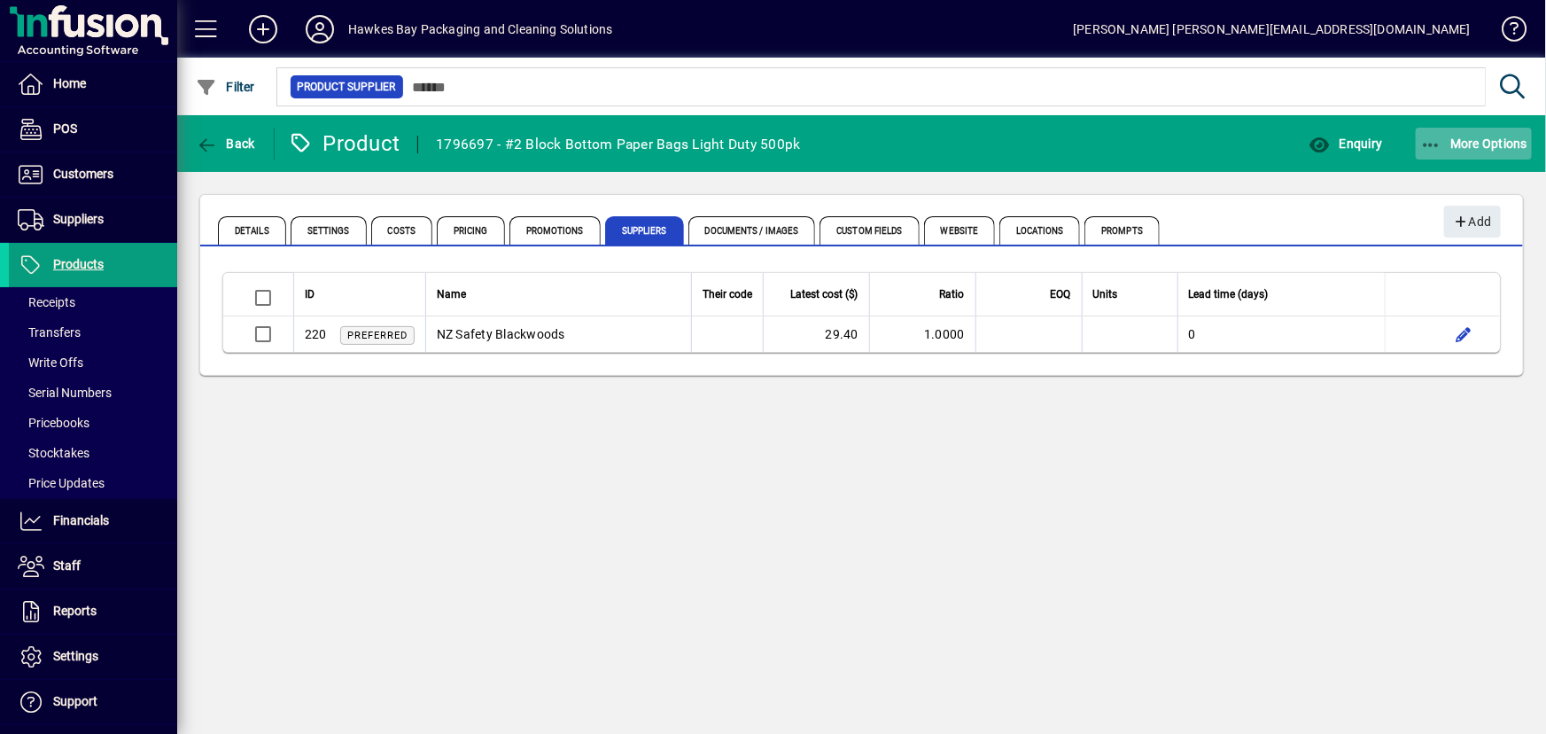  What do you see at coordinates (402, 230) in the screenshot?
I see `span: Costs` at bounding box center [402, 230].